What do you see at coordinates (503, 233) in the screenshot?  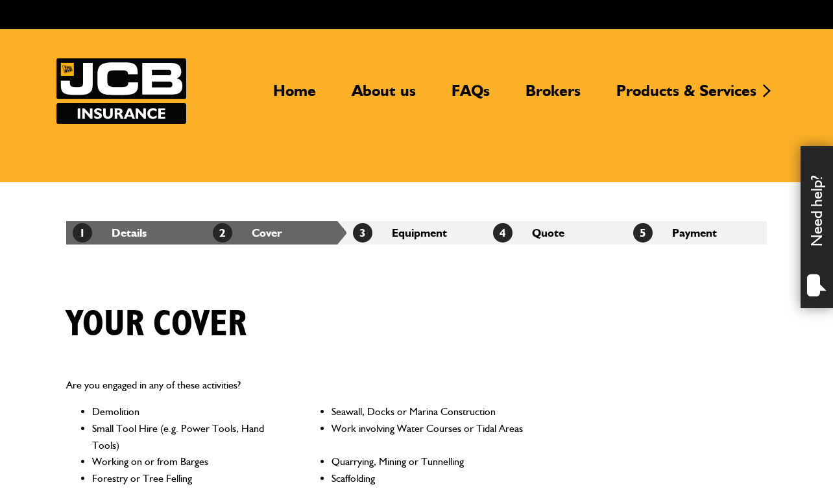 I see `span: 4` at bounding box center [503, 233].